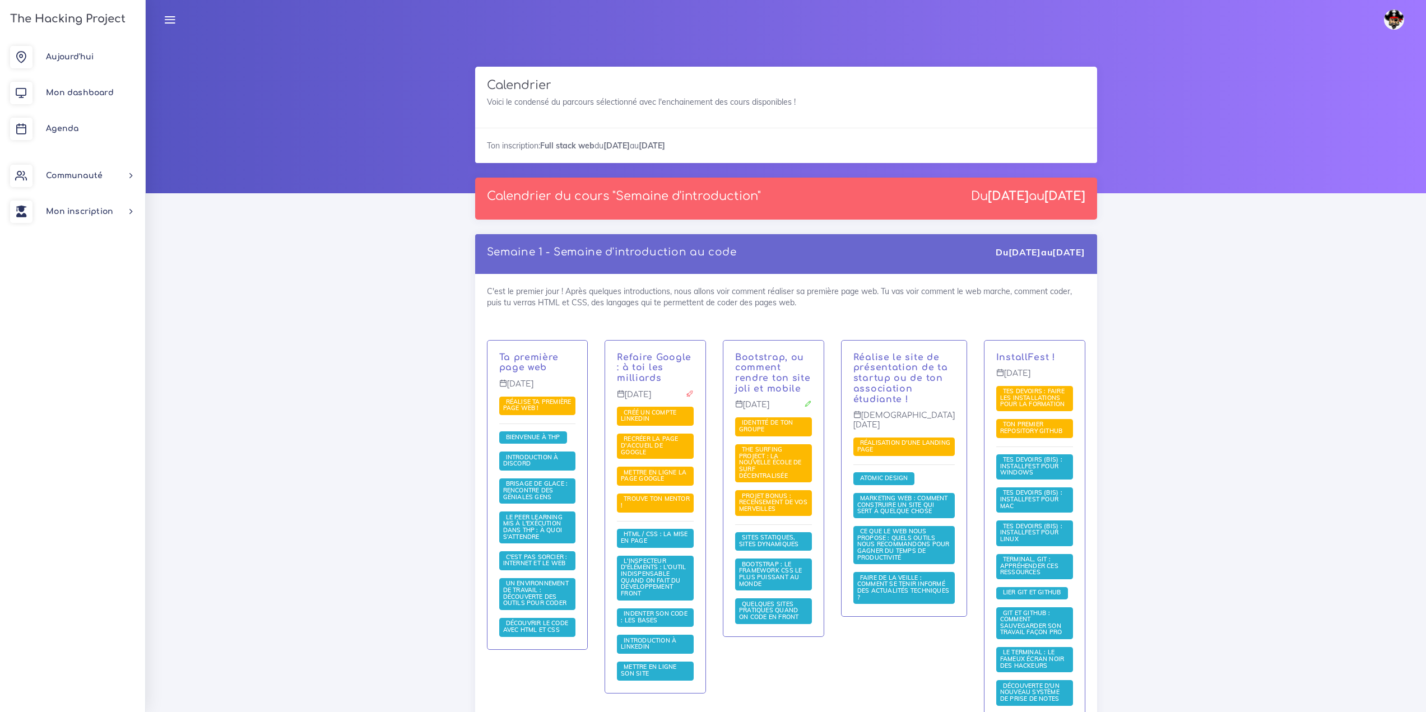 This screenshot has width=1426, height=712. What do you see at coordinates (537, 594) in the screenshot?
I see `span: Comment faire pour coder son premier programme ? Nous allons te montrer les outils pour pouvoir f...` at bounding box center [537, 594].